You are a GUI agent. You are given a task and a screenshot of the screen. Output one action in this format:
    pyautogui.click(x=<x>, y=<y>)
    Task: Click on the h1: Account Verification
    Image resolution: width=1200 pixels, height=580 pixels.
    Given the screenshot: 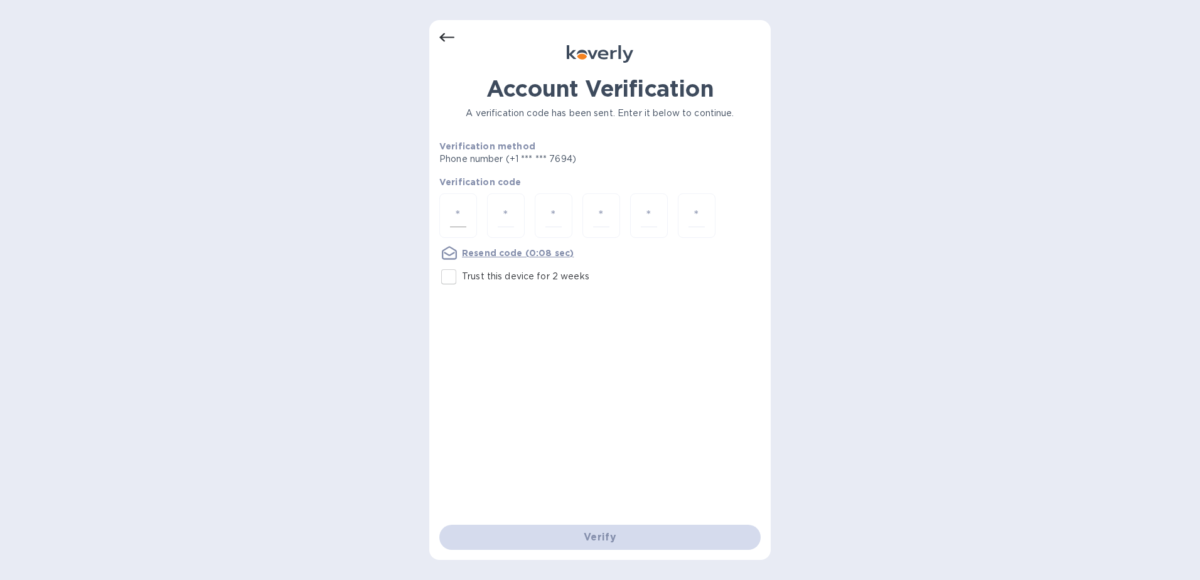 What is the action you would take?
    pyautogui.click(x=600, y=89)
    